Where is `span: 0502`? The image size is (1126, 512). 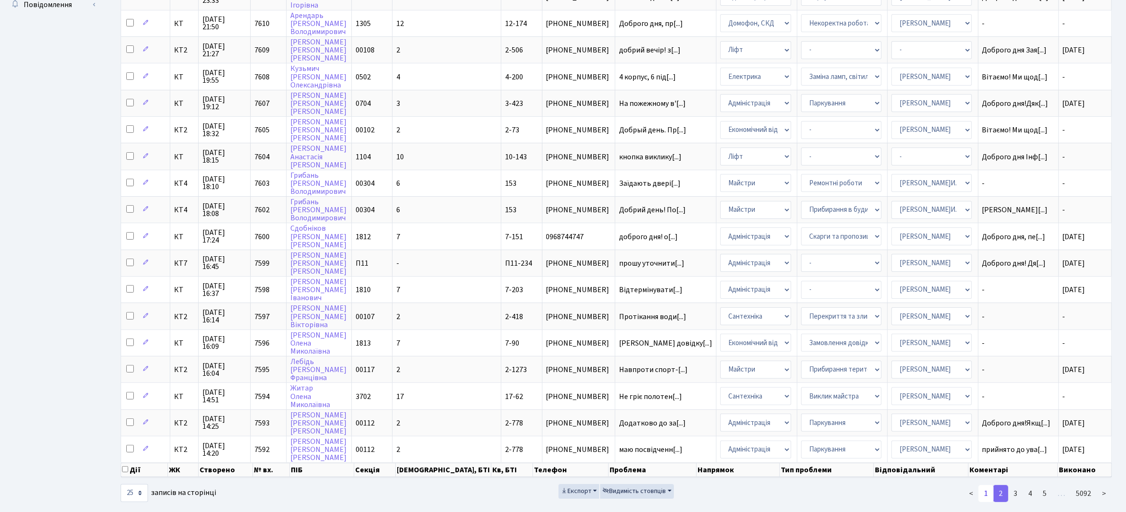
span: 0502 is located at coordinates (363, 77).